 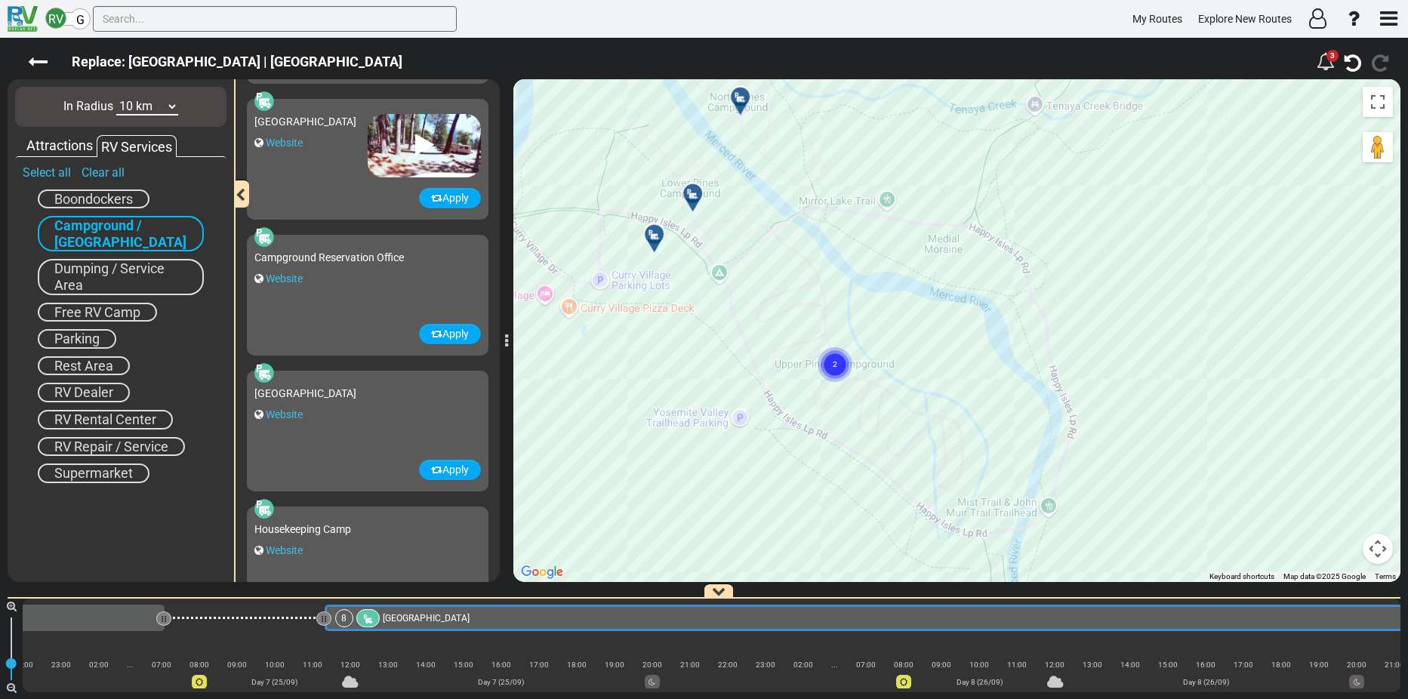 What do you see at coordinates (97, 312) in the screenshot?
I see `span: Free RV Camp` at bounding box center [97, 312].